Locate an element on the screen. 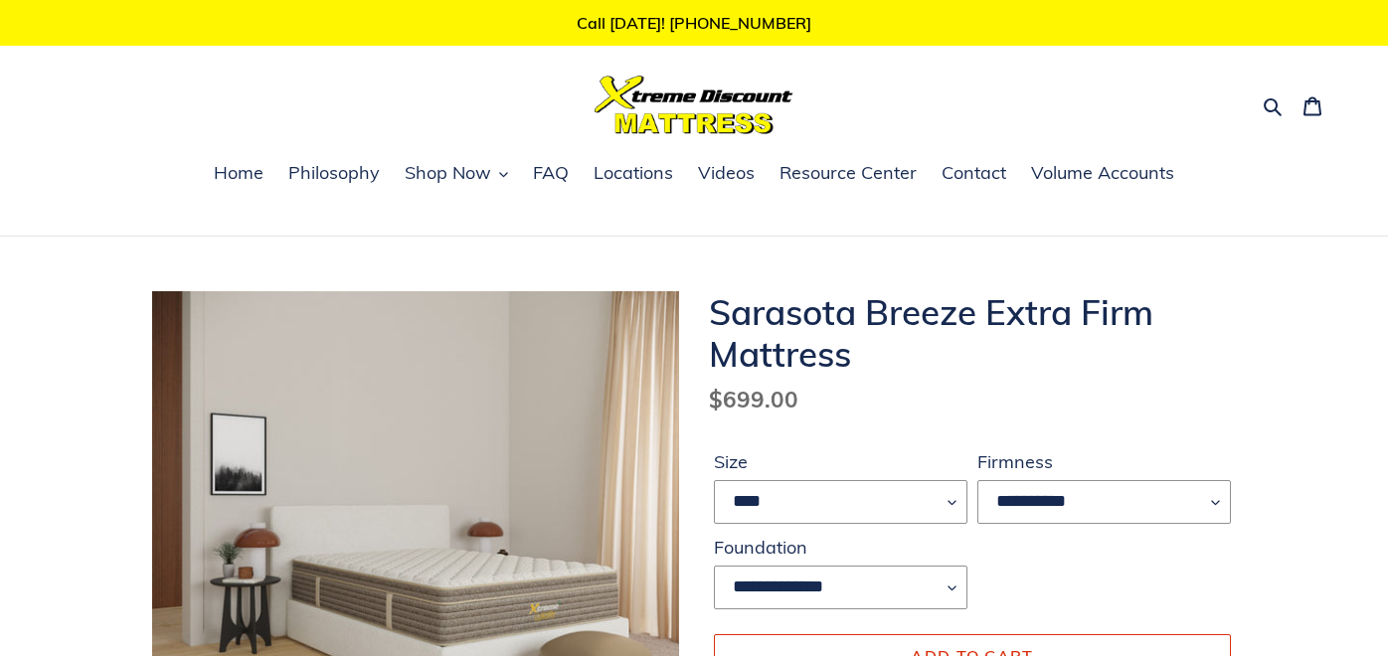  span: Contact is located at coordinates (973, 173).